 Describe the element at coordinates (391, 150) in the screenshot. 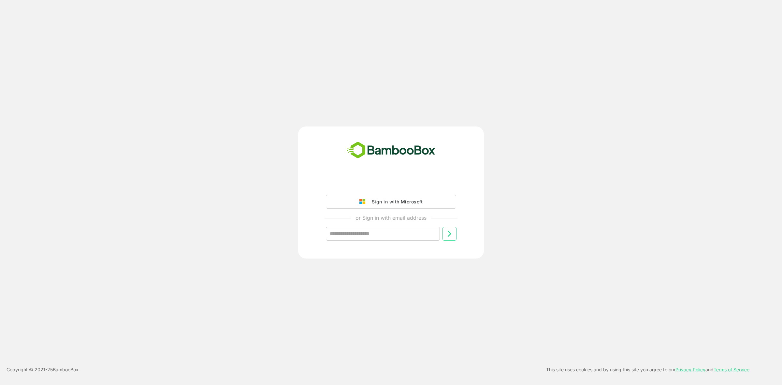

I see `img: bamboobox` at that location.